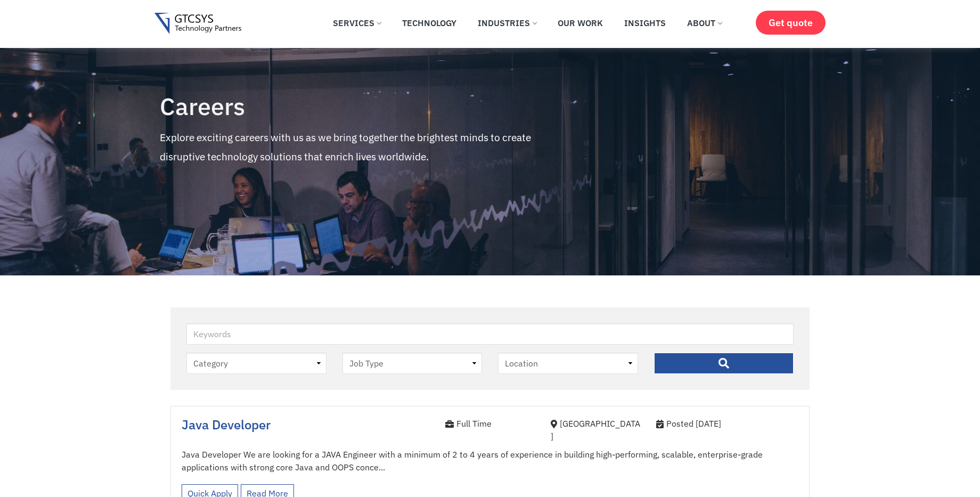 This screenshot has height=497, width=980. What do you see at coordinates (226, 425) in the screenshot?
I see `a: Java Developer` at bounding box center [226, 425].